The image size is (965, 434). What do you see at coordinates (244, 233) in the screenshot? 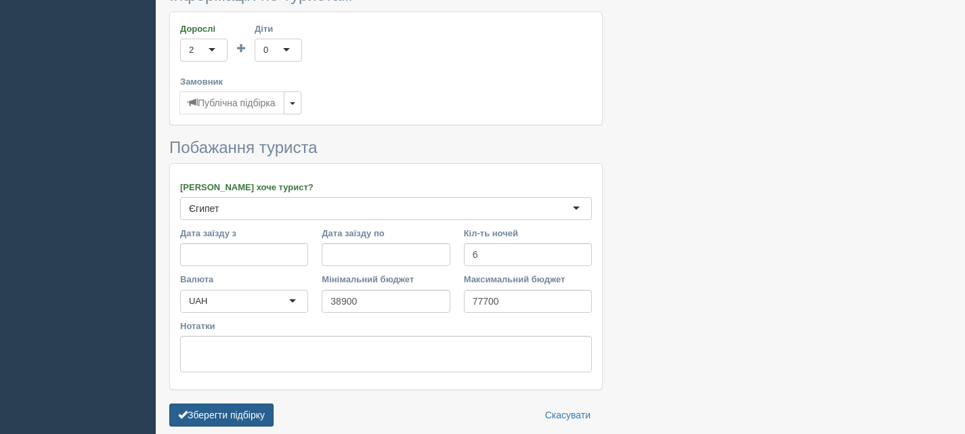
I see `label: Дата заїзду з` at bounding box center [244, 233].